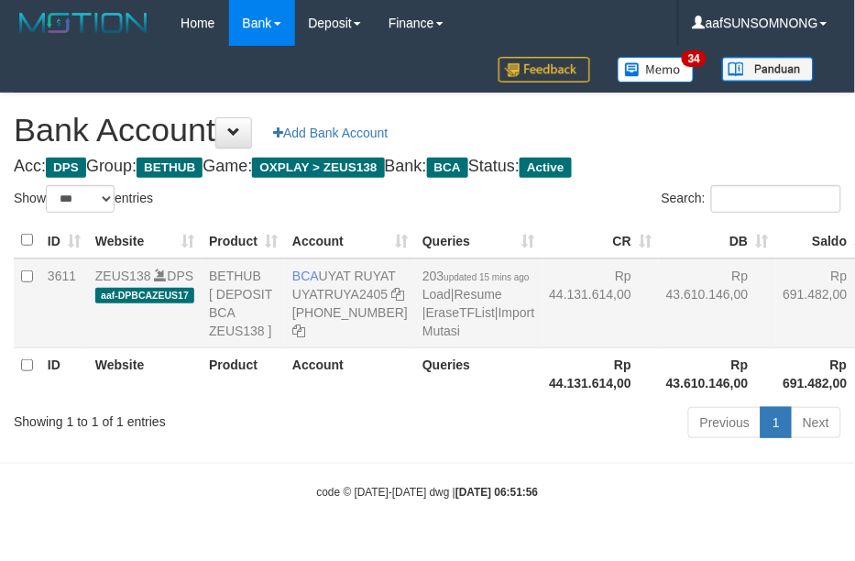 This screenshot has height=561, width=855. I want to click on th: Queries, so click(478, 373).